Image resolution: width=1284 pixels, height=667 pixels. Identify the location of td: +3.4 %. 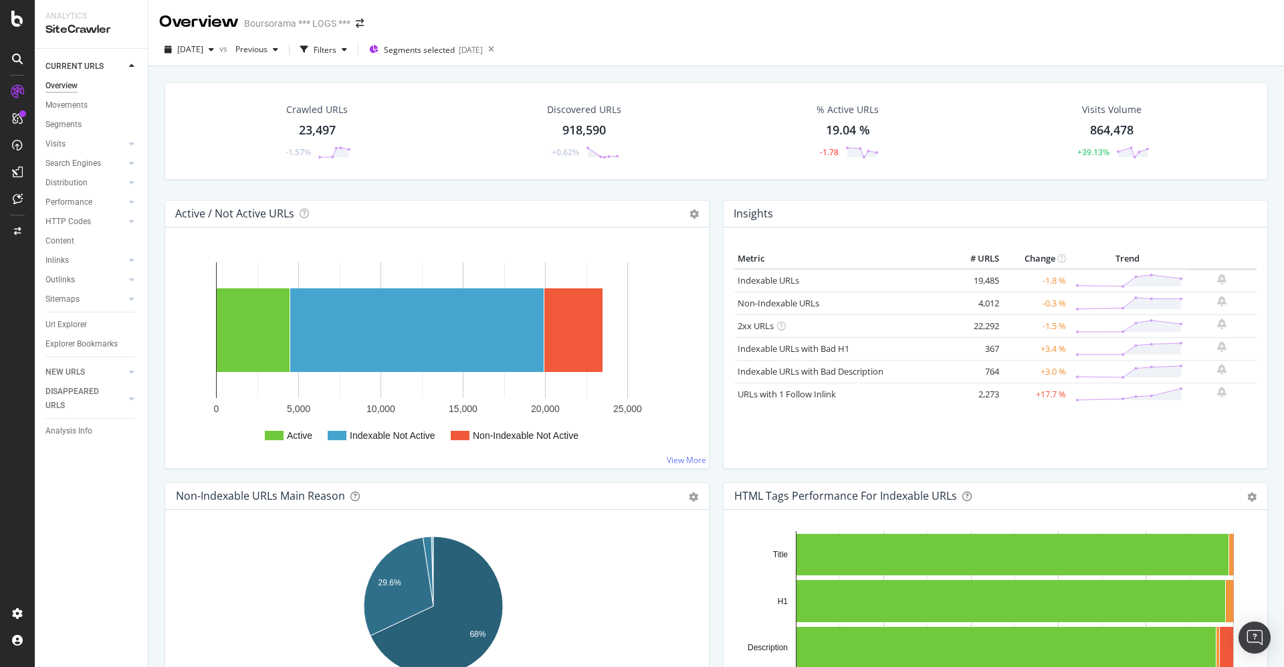
(1036, 348).